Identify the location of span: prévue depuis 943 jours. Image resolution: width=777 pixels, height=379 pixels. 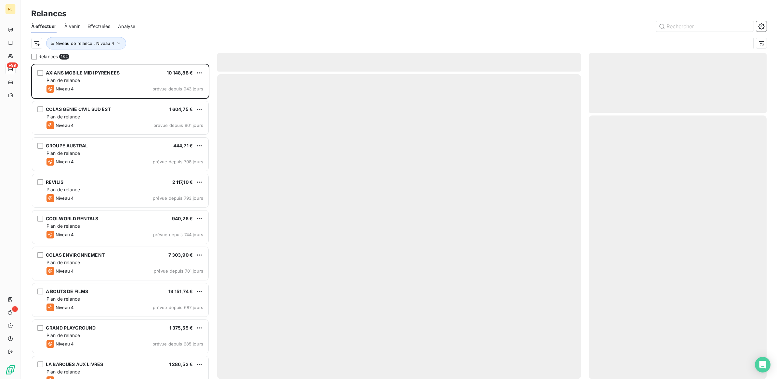
(178, 89).